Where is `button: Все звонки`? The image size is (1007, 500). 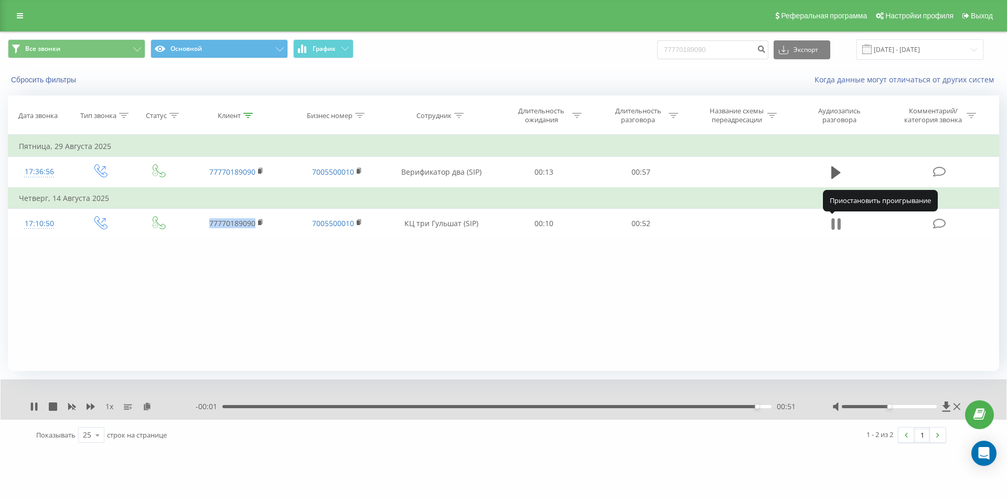
button: Все звонки is located at coordinates (77, 49).